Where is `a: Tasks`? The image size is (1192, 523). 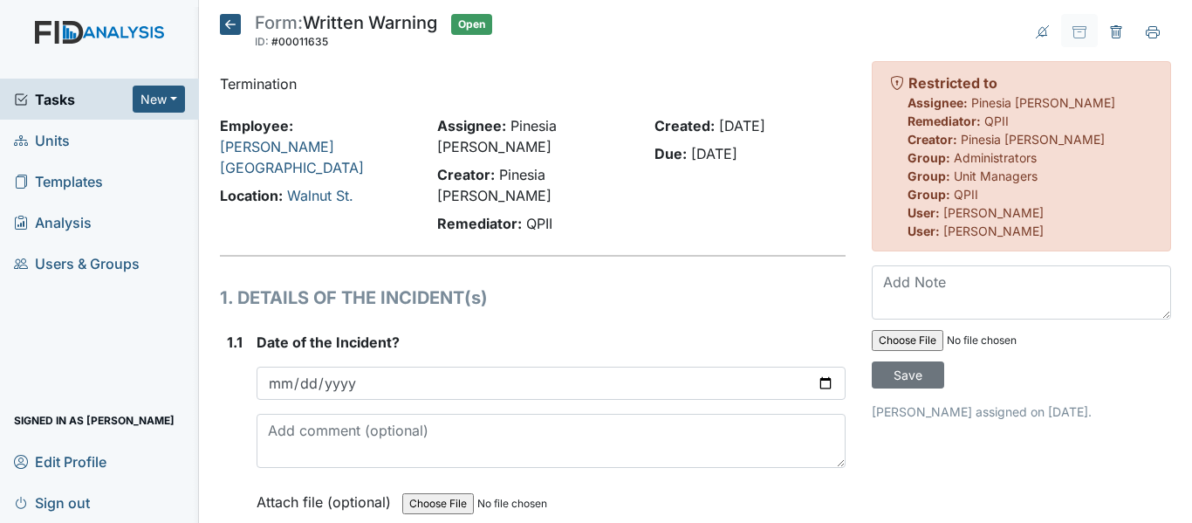 a: Tasks is located at coordinates (73, 99).